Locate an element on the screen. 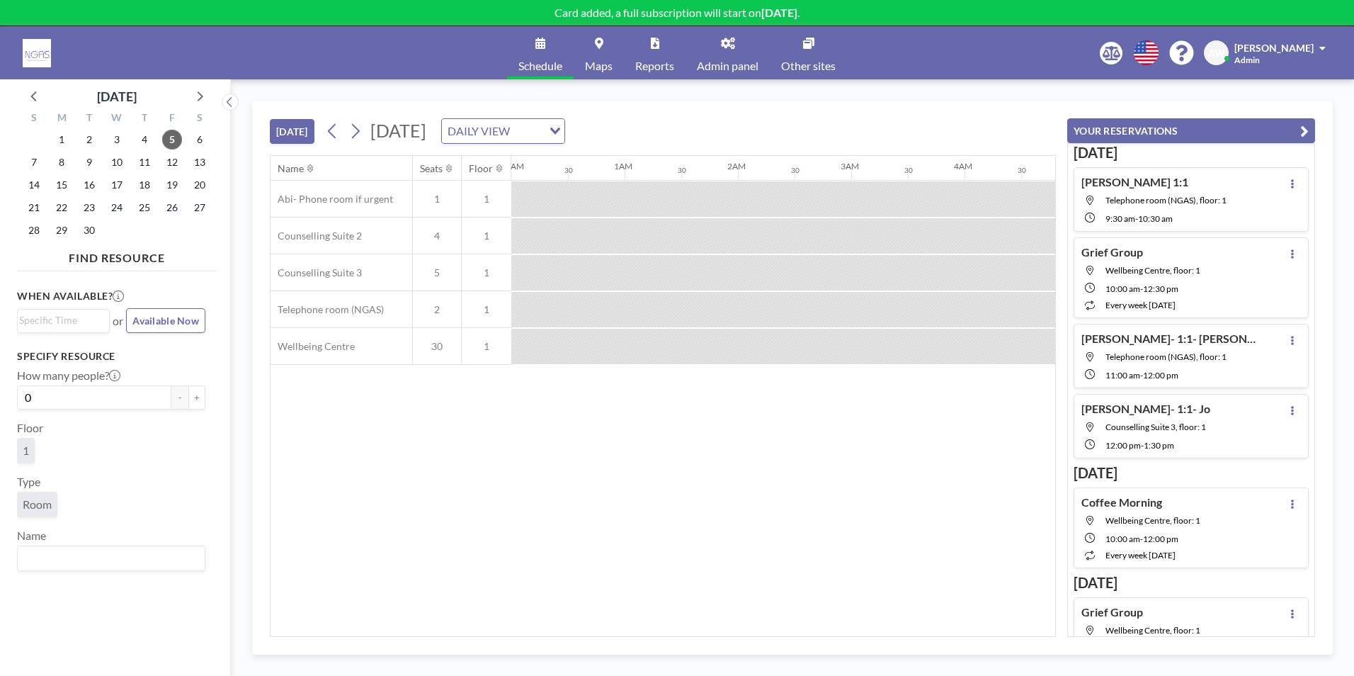 This screenshot has height=676, width=1354. h4: Coffee Morning is located at coordinates (1122, 502).